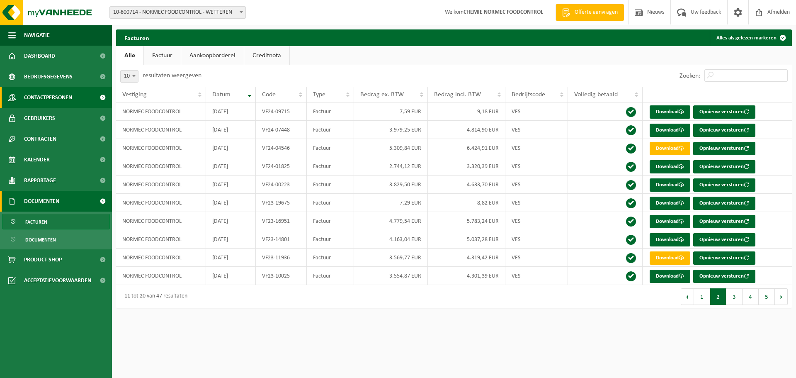 This screenshot has height=378, width=796. Describe the element at coordinates (718, 296) in the screenshot. I see `button: 2` at that location.